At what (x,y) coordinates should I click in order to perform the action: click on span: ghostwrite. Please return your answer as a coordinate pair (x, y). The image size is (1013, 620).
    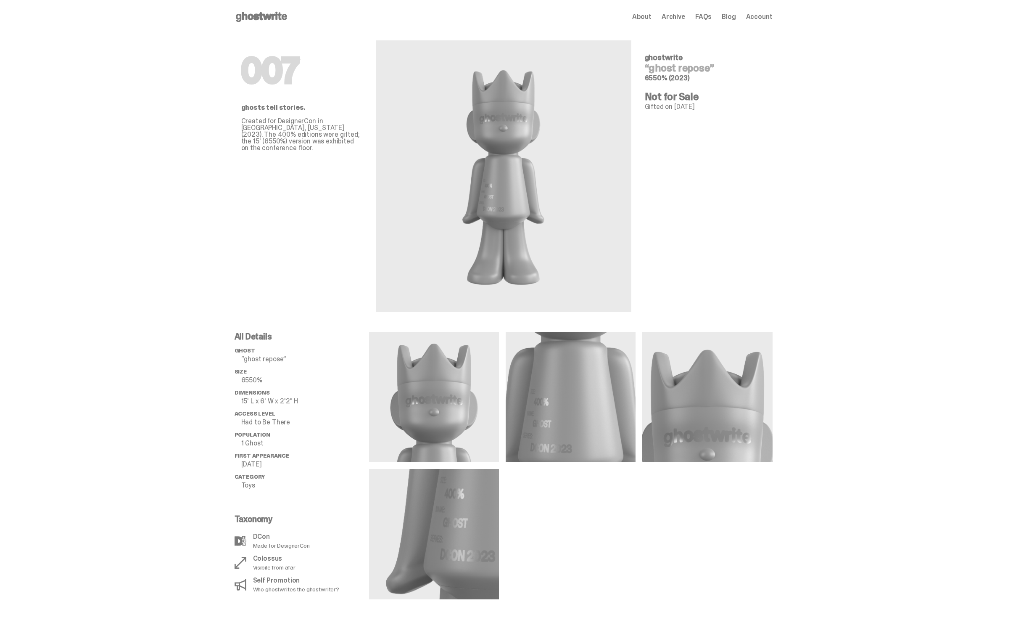
    Looking at the image, I should click on (664, 58).